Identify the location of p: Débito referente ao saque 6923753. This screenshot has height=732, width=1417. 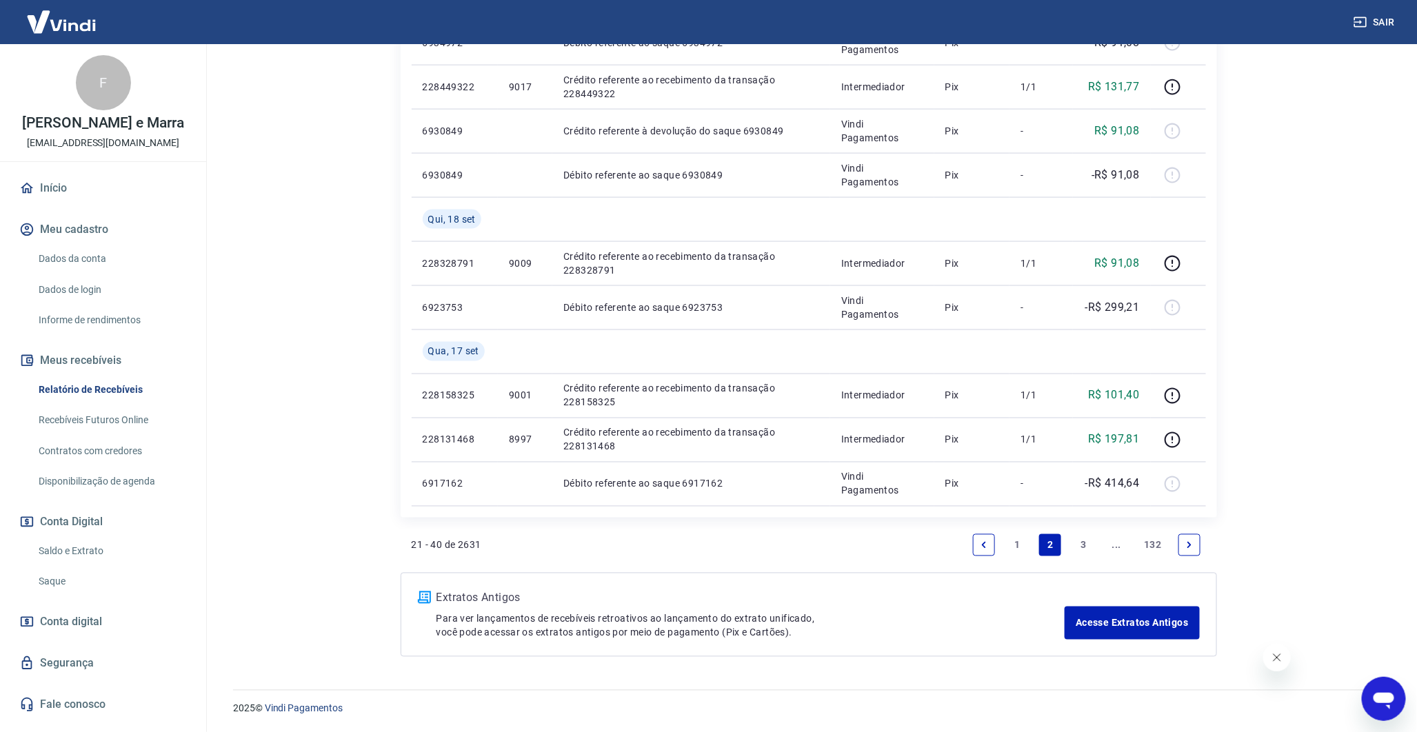
(691, 308).